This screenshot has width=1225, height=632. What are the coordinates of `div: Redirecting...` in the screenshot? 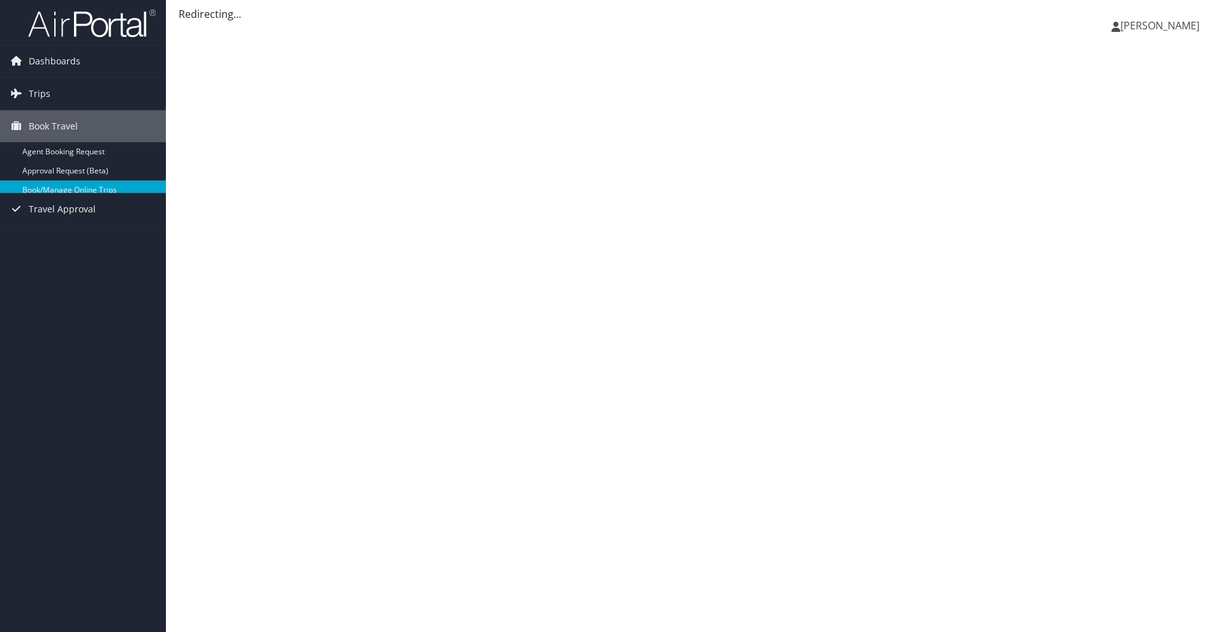 It's located at (695, 14).